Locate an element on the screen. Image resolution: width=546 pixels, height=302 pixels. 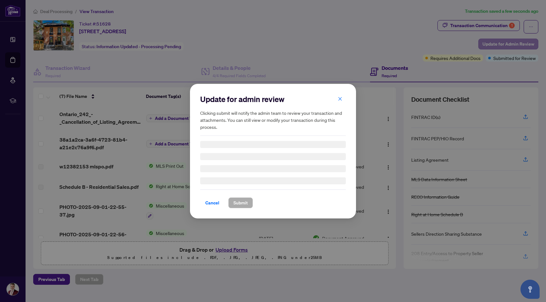
button: Cancel is located at coordinates (212, 203).